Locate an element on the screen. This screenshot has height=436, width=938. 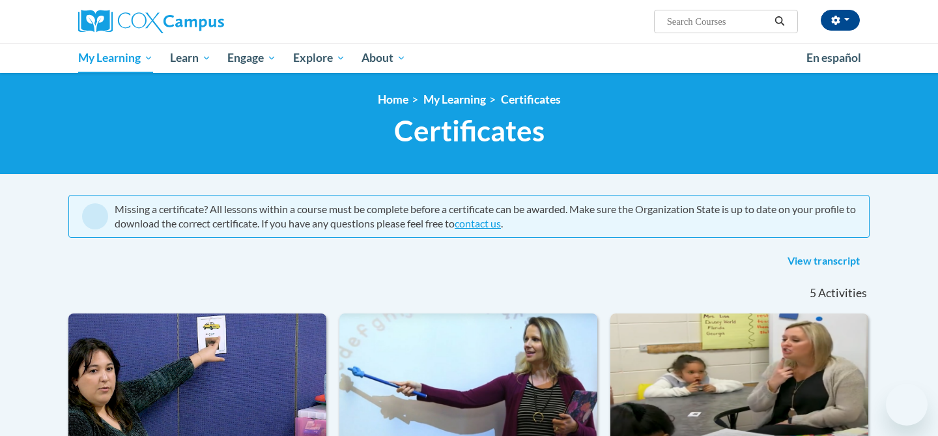
span: About is located at coordinates (384, 58).